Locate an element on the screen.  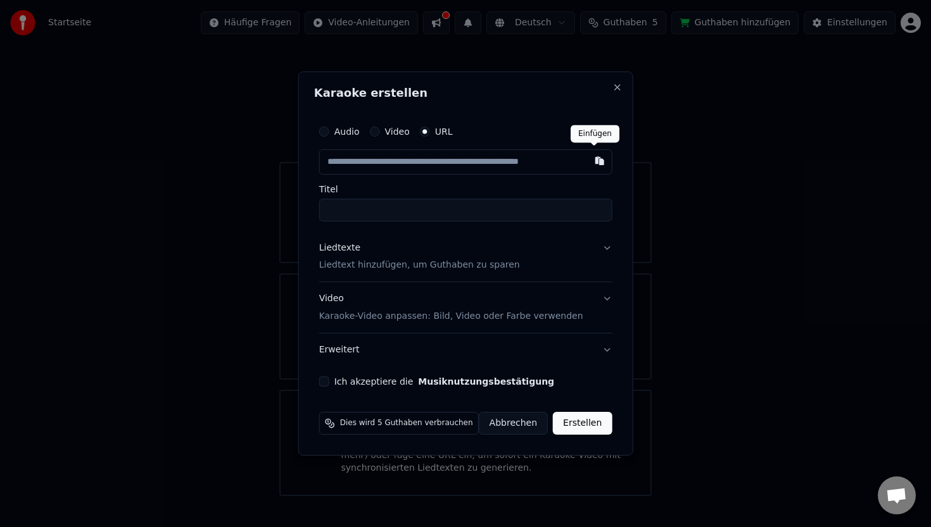
label: Audio is located at coordinates (347, 132).